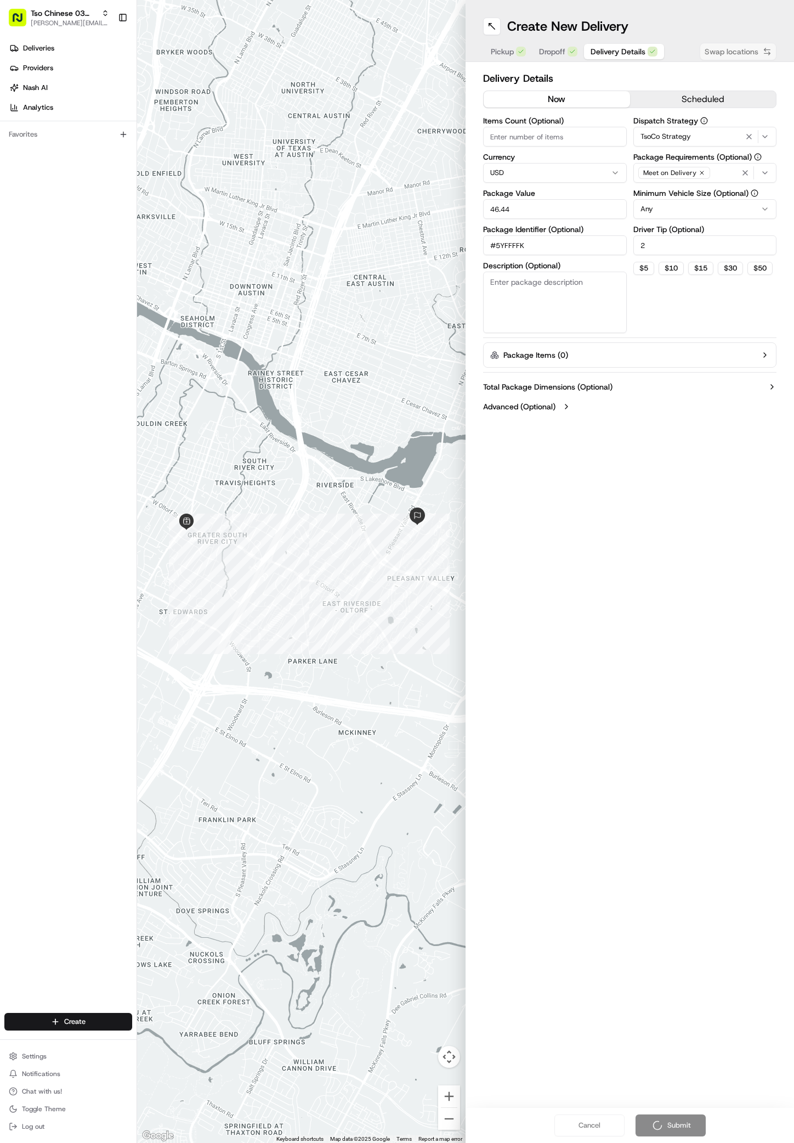  Describe the element at coordinates (140, 251) in the screenshot. I see `span: API Documentation` at that location.